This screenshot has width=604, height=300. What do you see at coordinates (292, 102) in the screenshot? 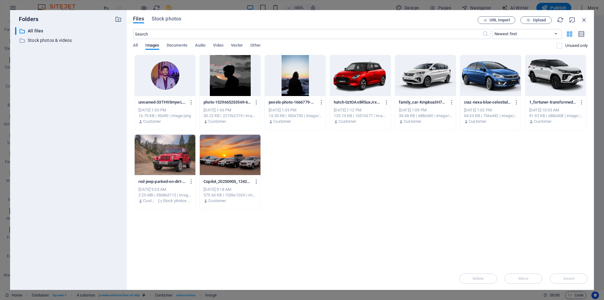
I see `p: pexels-photo-1666779-MDPfd--NuDkboG0mQGdeJg.webp` at bounding box center [292, 102].